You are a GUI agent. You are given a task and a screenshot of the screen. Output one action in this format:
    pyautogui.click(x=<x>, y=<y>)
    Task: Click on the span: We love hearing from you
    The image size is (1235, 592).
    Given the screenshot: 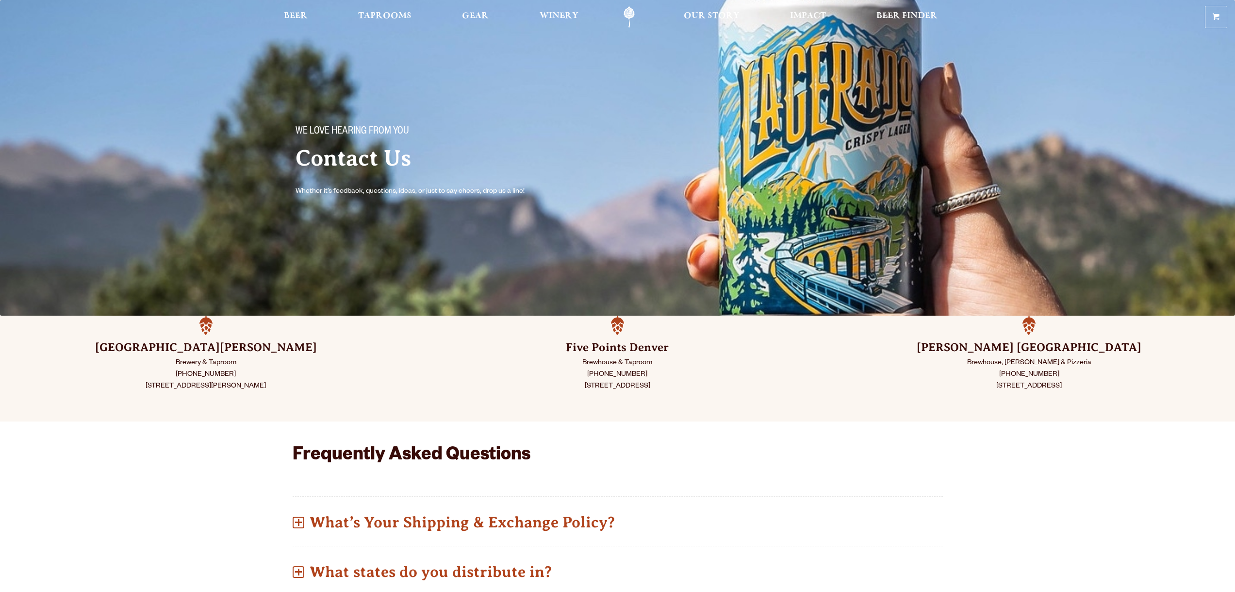 What is the action you would take?
    pyautogui.click(x=352, y=132)
    